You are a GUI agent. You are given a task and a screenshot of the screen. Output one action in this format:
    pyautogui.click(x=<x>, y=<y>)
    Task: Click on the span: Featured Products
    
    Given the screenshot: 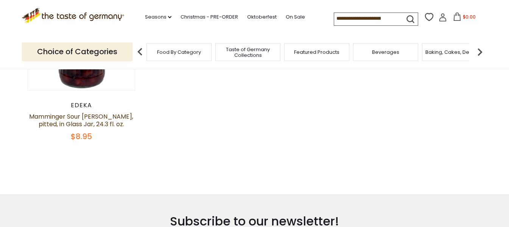 What is the action you would take?
    pyautogui.click(x=317, y=52)
    